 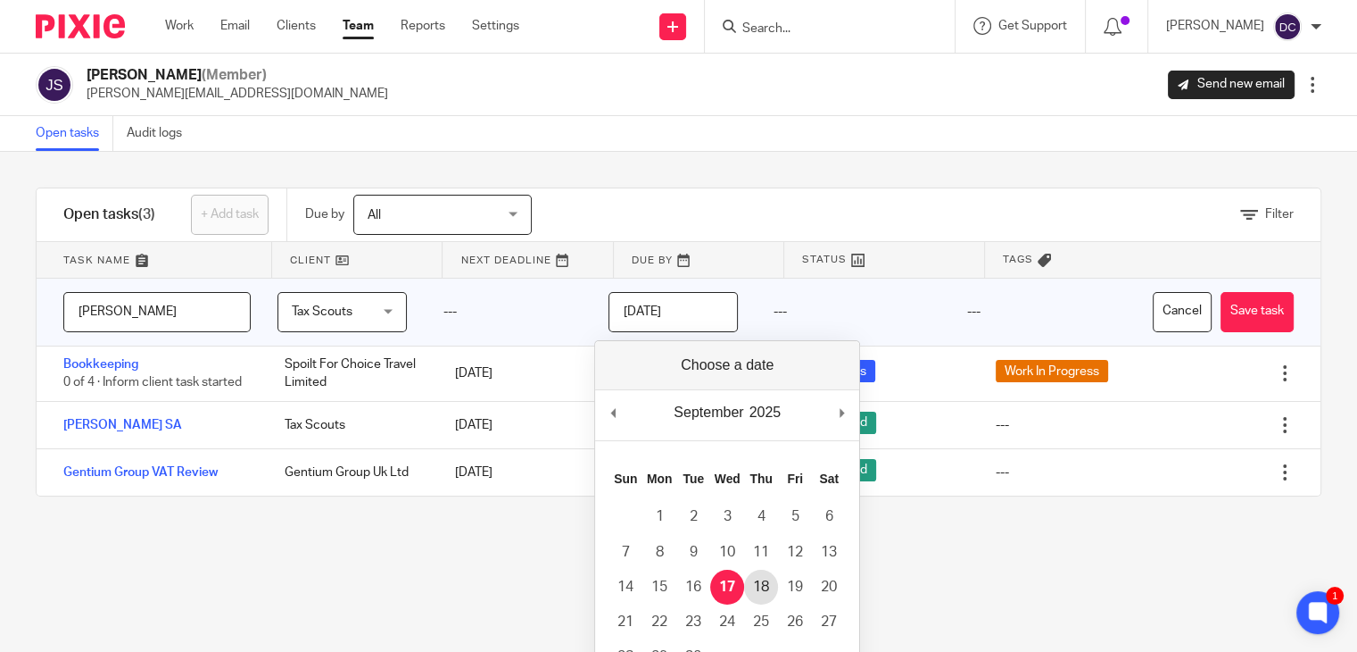 What do you see at coordinates (626, 552) in the screenshot?
I see `button: 7` at bounding box center [626, 552].